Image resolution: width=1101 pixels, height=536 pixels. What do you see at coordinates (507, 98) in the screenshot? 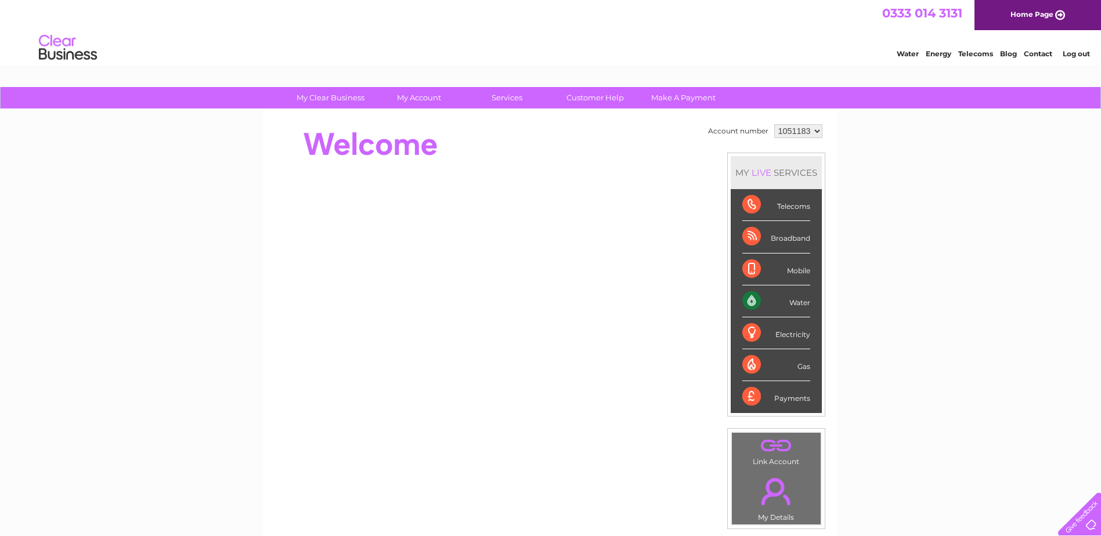
I see `a: Services` at bounding box center [507, 98].